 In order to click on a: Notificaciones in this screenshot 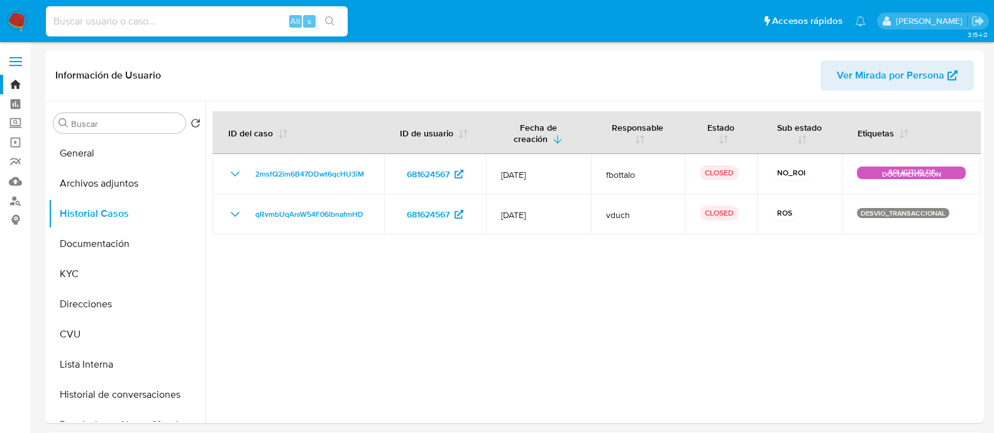, I will do `click(860, 21)`.